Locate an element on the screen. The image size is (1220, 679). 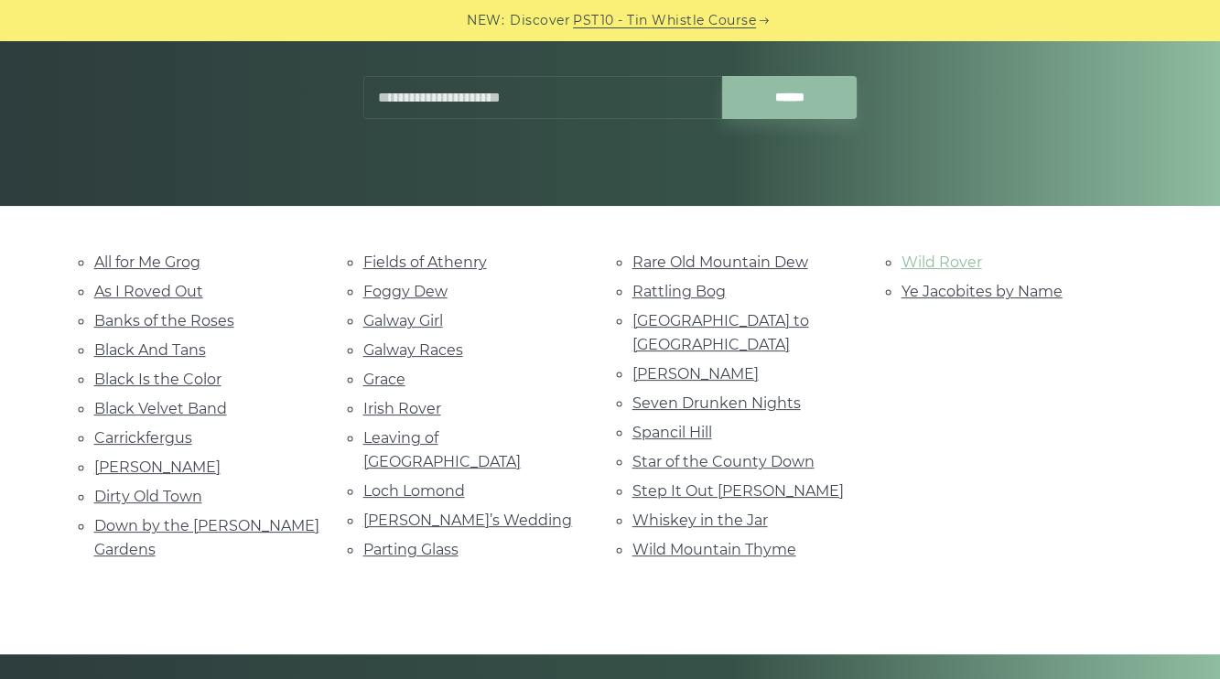
a: Rattling Bog is located at coordinates (679, 291).